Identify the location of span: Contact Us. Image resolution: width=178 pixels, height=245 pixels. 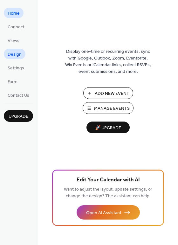
(18, 95).